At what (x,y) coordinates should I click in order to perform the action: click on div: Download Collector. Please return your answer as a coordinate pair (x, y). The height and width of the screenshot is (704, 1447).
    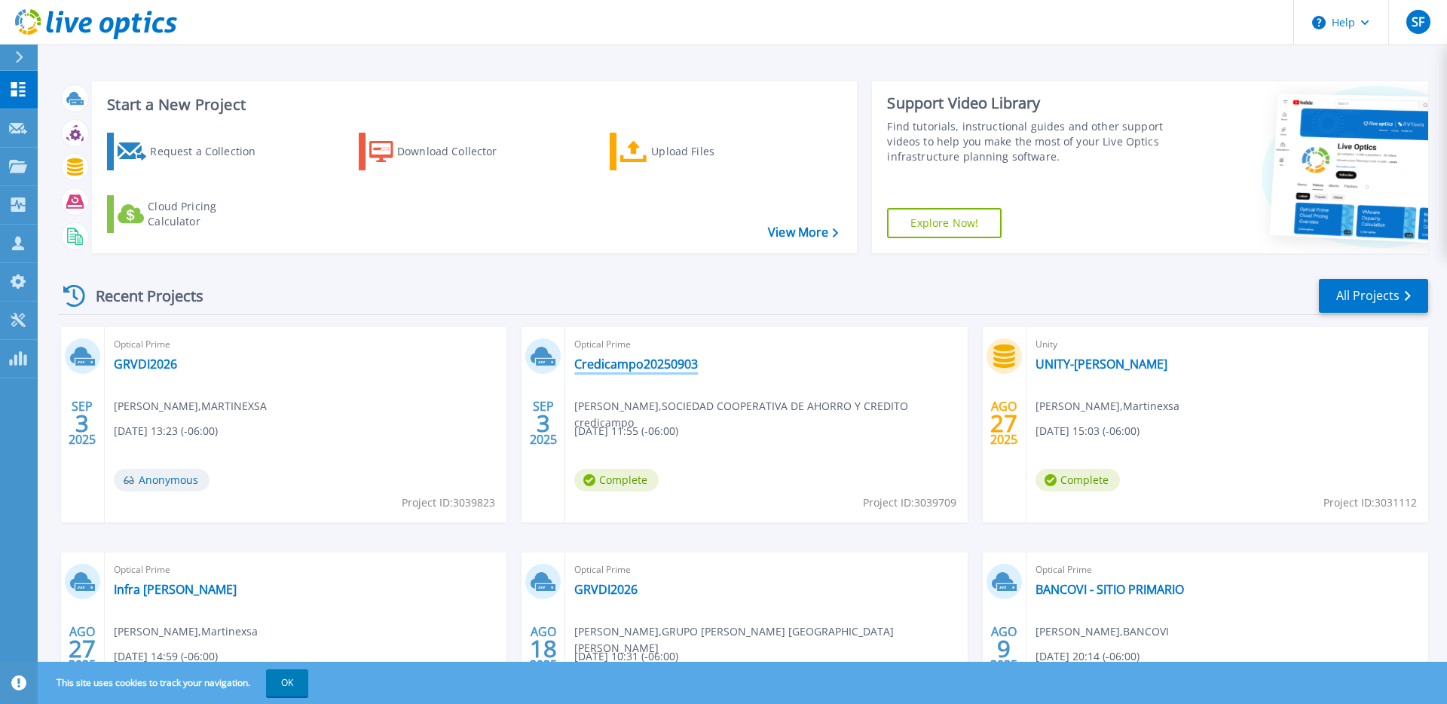
    Looking at the image, I should click on (458, 151).